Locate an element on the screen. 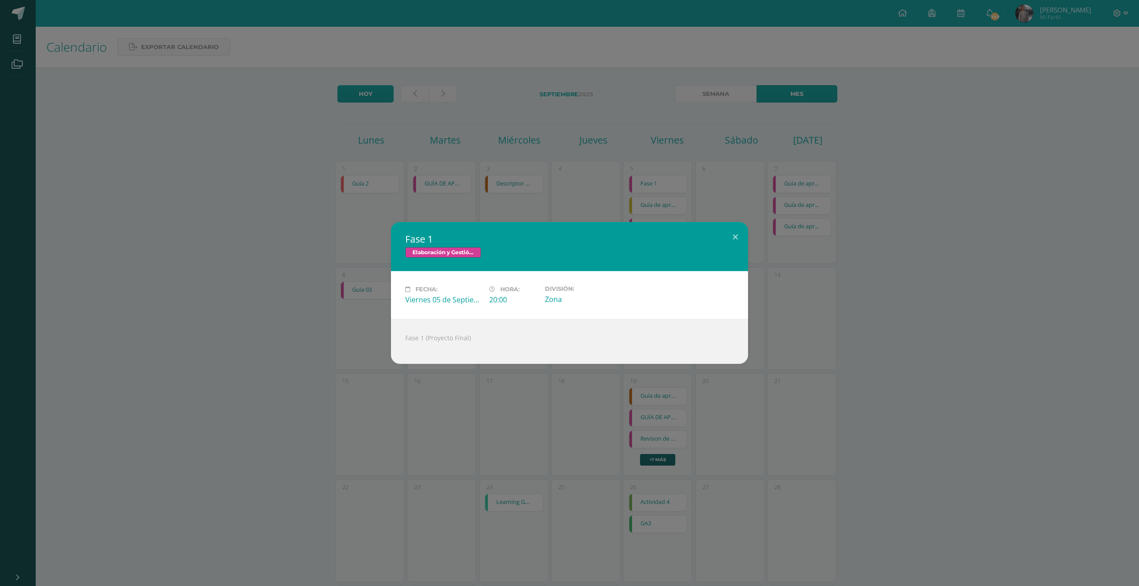 Image resolution: width=1139 pixels, height=586 pixels. label: División: is located at coordinates (583, 289).